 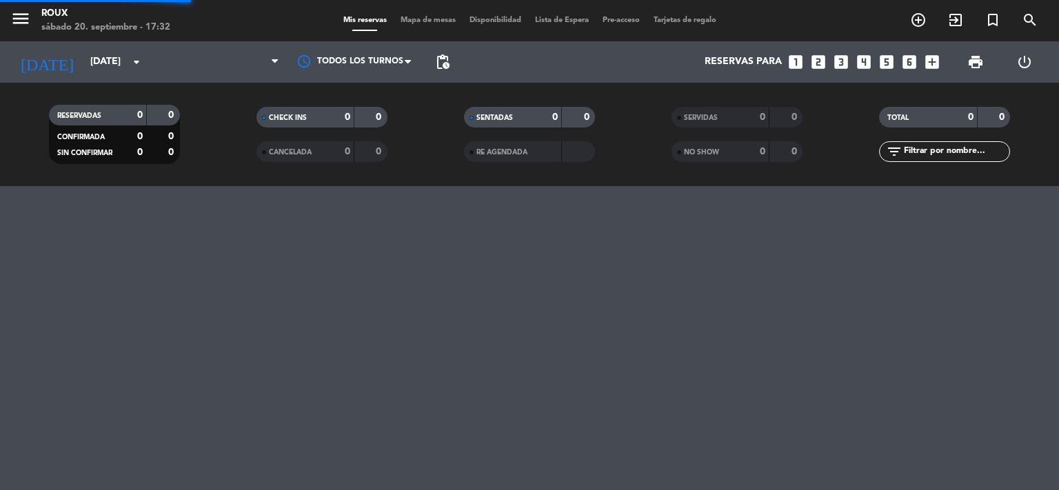 What do you see at coordinates (81, 137) in the screenshot?
I see `span: CONFIRMADA` at bounding box center [81, 137].